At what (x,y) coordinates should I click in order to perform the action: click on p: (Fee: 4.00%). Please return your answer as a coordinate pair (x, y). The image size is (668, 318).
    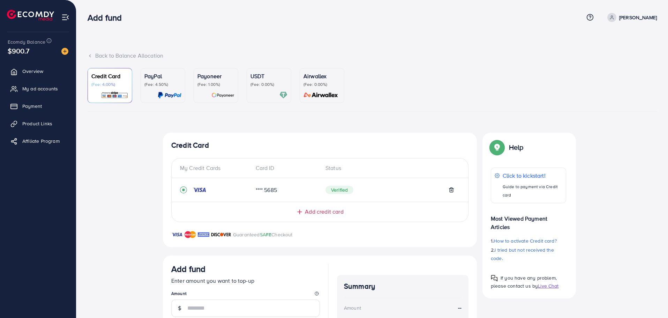
    Looking at the image, I should click on (110, 84).